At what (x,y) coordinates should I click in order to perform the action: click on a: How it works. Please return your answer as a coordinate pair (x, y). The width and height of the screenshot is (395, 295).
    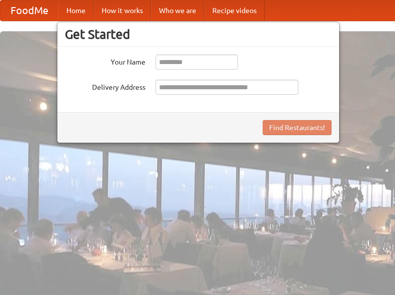
    Looking at the image, I should click on (122, 11).